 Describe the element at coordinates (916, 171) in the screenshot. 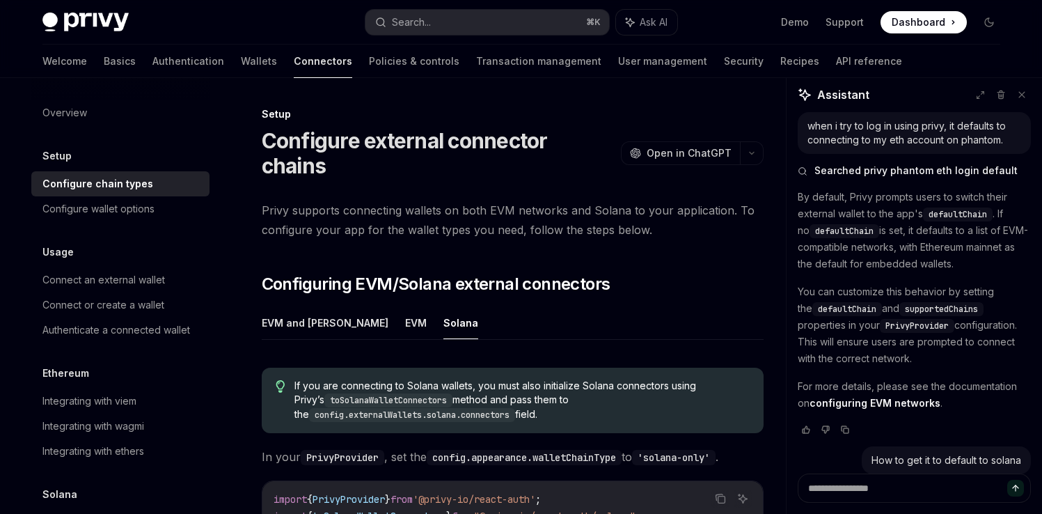

I see `span: Searched privy phantom eth login default` at that location.